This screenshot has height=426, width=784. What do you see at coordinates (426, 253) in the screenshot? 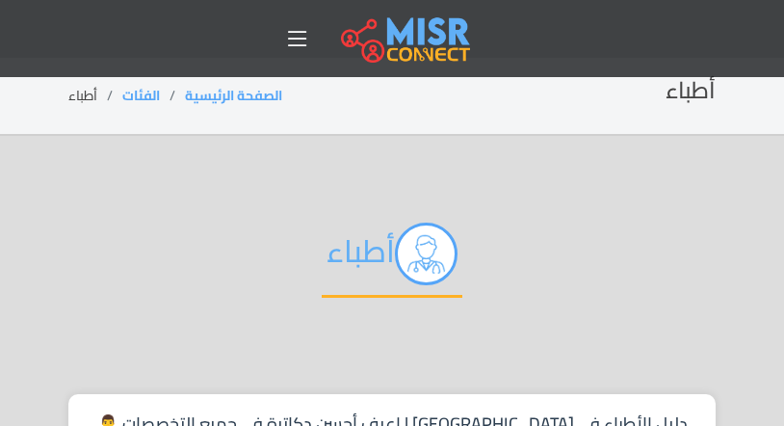
I see `img: أطباء` at bounding box center [426, 253].